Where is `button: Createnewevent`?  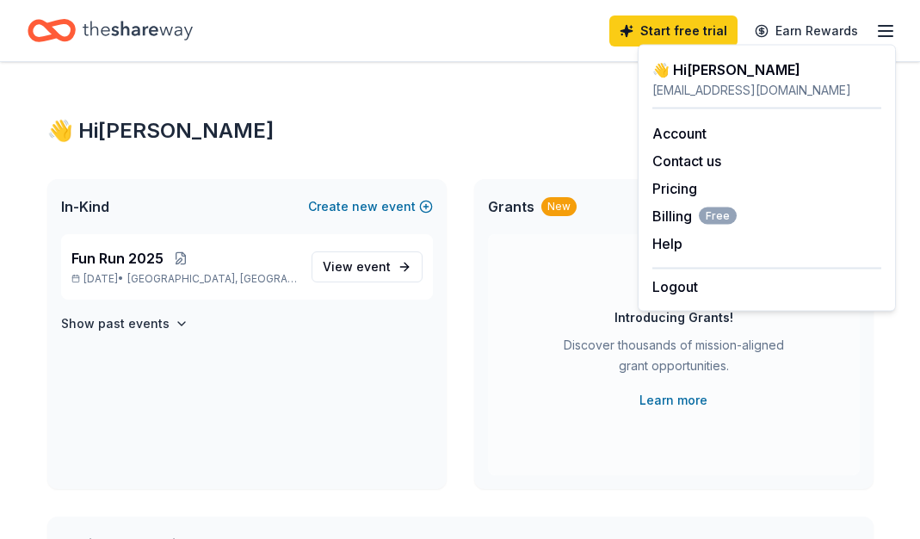
button: Createnewevent is located at coordinates (370, 207).